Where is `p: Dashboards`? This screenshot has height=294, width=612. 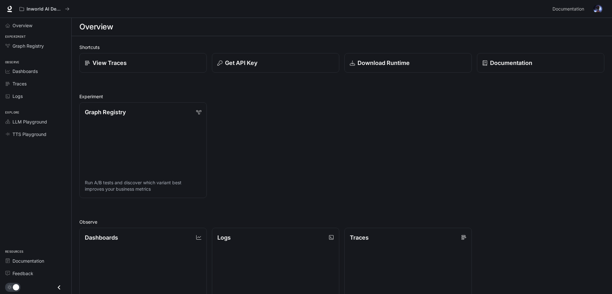 p: Dashboards is located at coordinates (101, 238).